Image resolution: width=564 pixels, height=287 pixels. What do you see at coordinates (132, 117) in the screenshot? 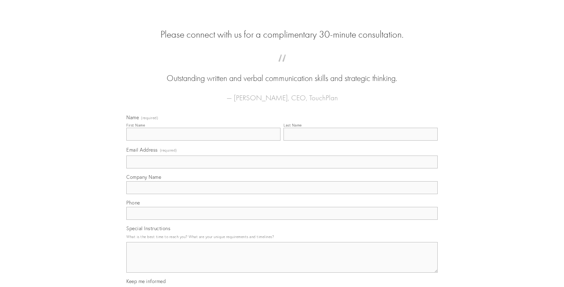
I see `span: Name` at bounding box center [132, 117].